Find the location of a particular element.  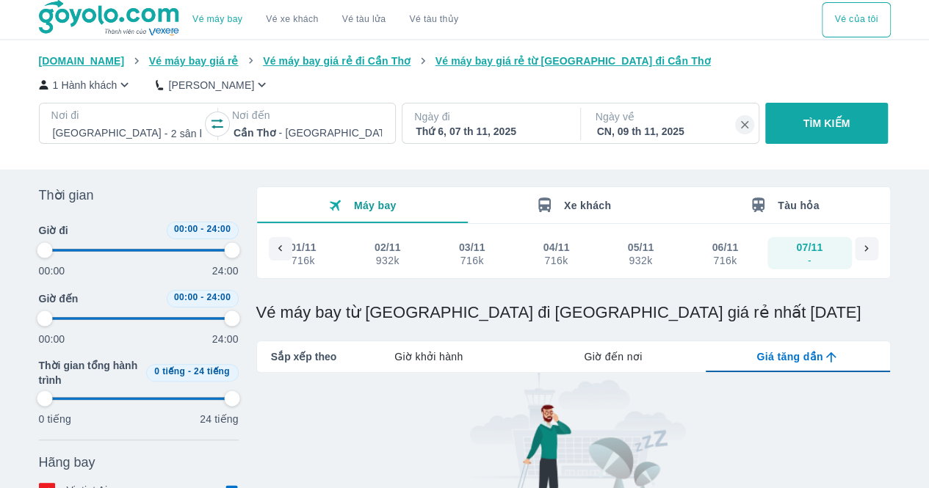

button: TÌM KIẾM is located at coordinates (826, 123).